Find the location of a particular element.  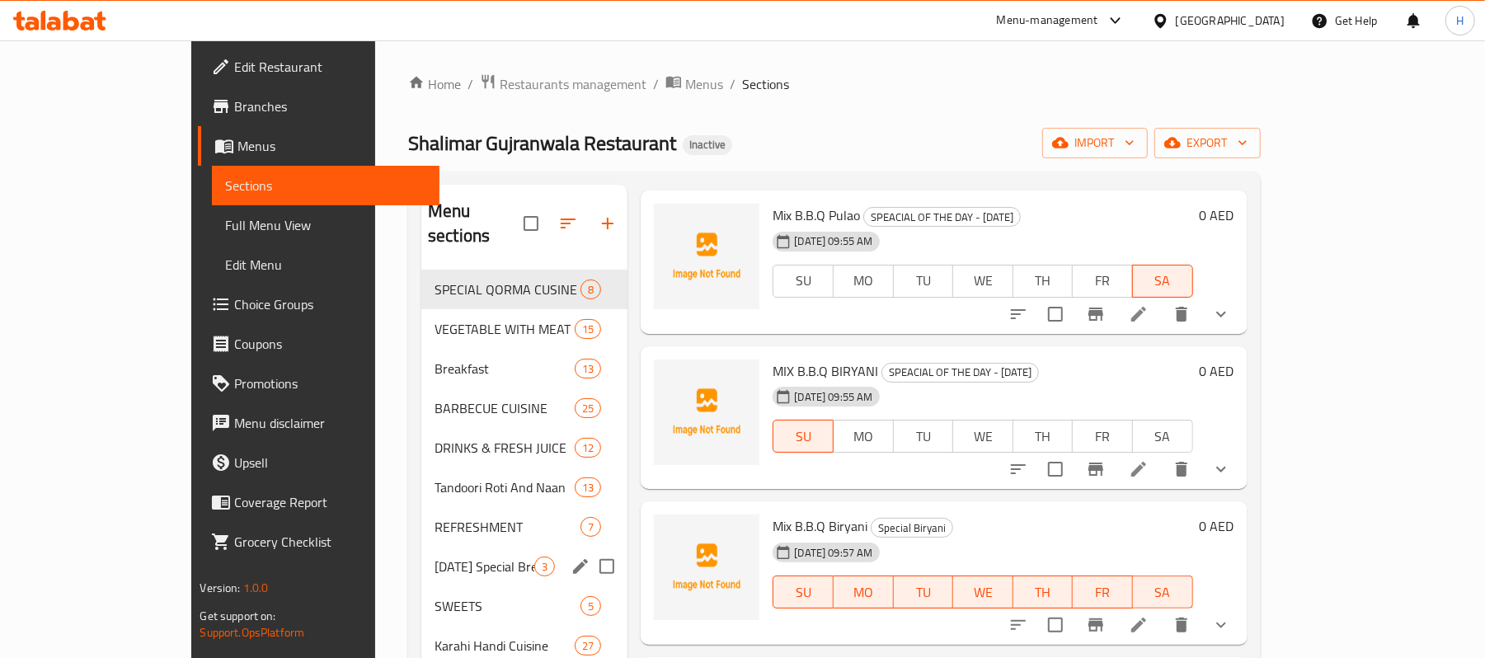

a: Sections is located at coordinates (326, 186).